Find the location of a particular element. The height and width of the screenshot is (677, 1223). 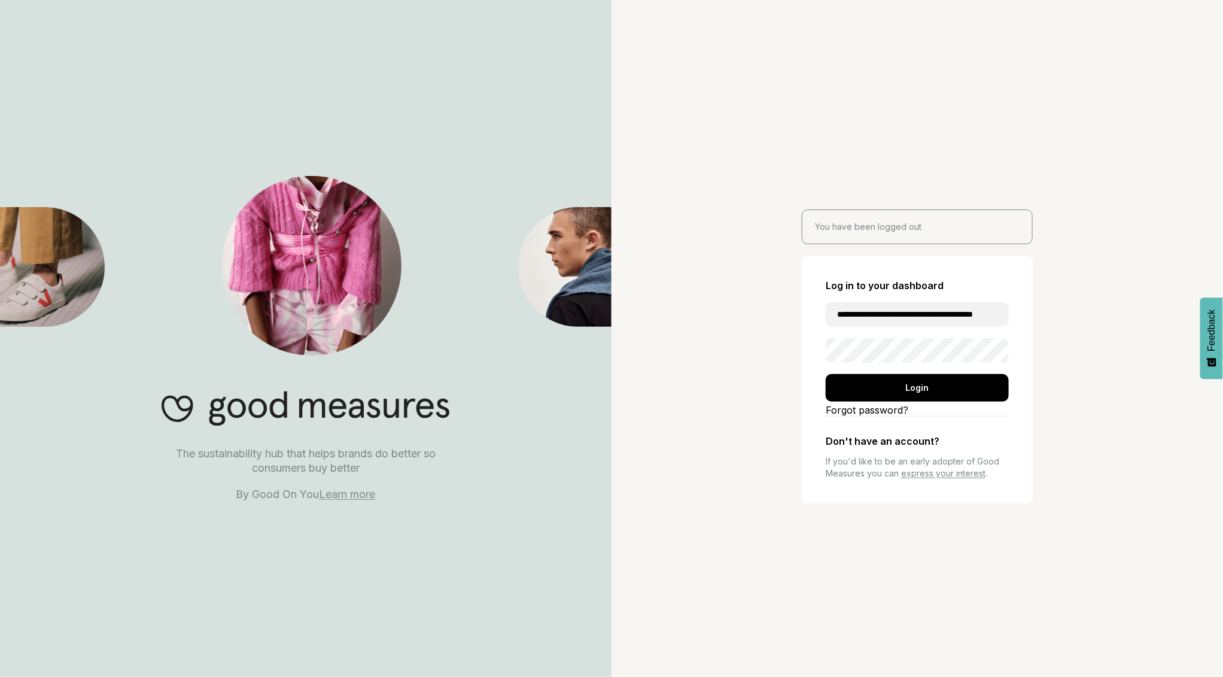

button: Feedback - Show survey is located at coordinates (1212, 338).